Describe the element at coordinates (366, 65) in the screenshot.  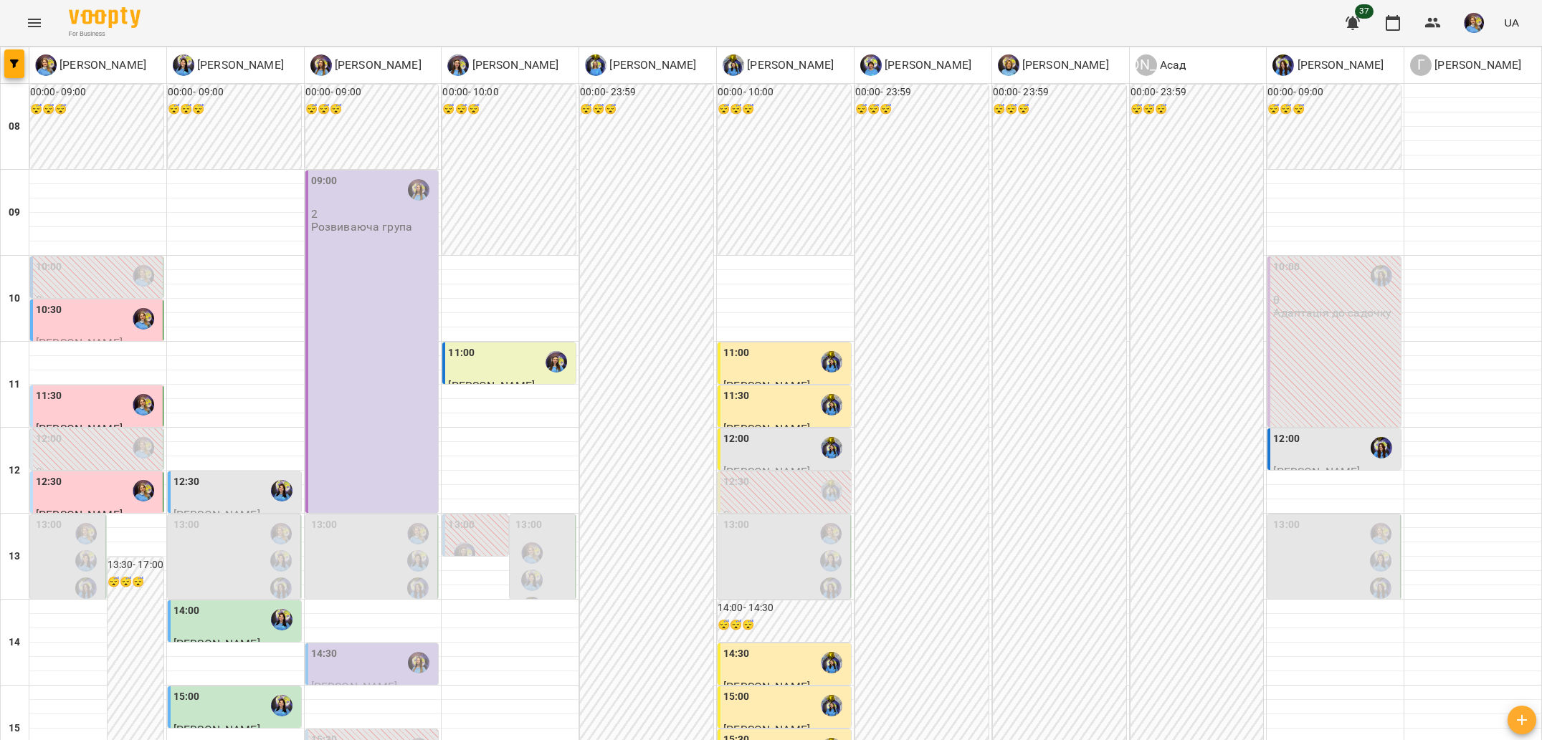
I see `div: Казимирів Тетяна` at that location.